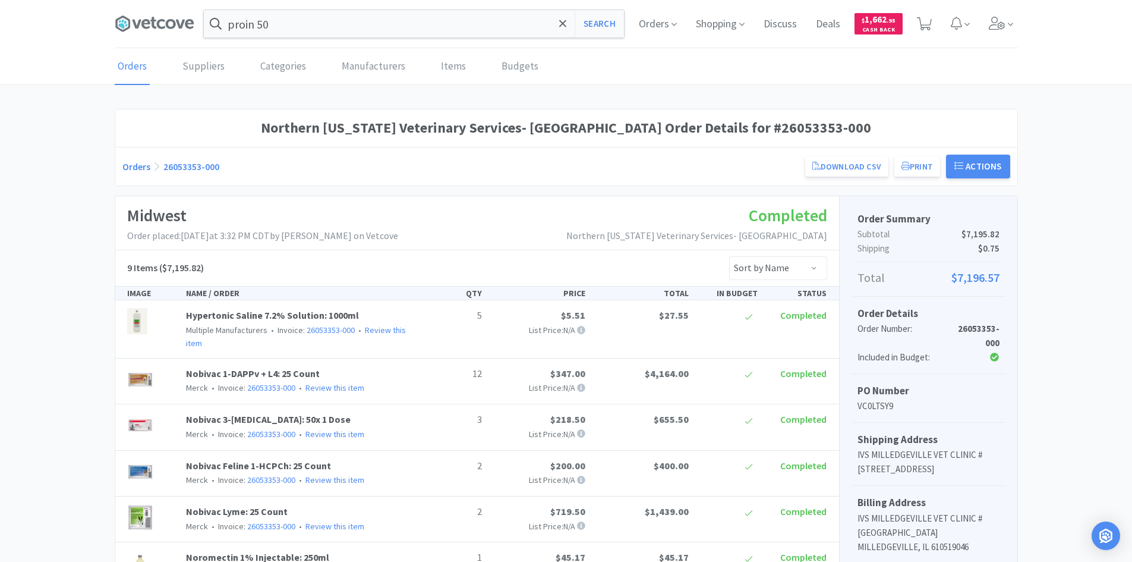  I want to click on span: $0.75, so click(989, 248).